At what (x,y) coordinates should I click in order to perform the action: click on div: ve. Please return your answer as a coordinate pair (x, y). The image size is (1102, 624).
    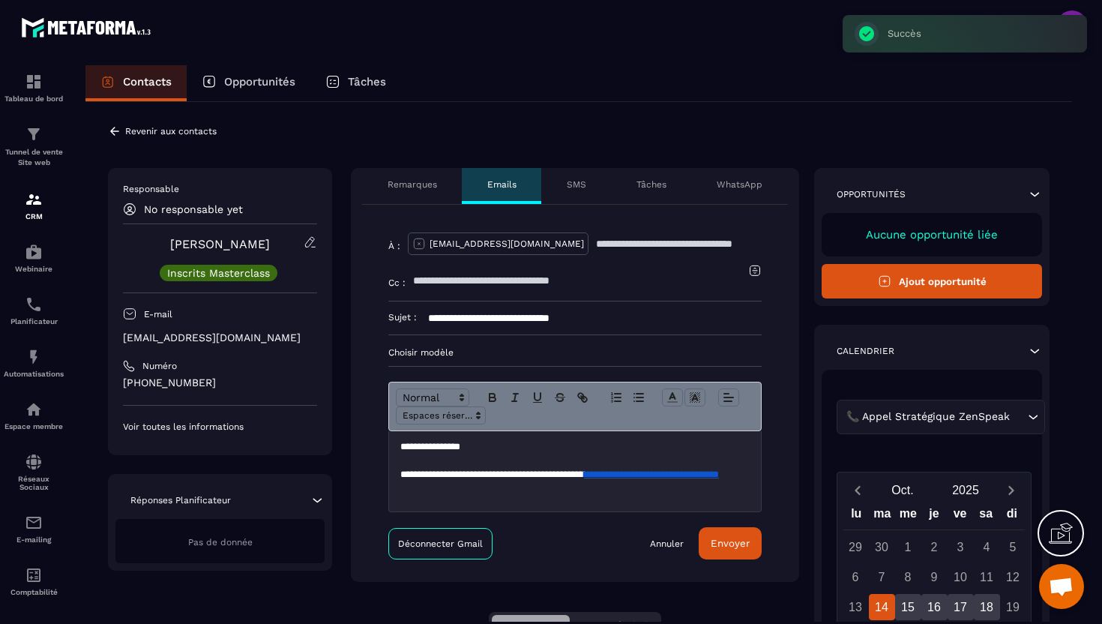
    Looking at the image, I should click on (960, 516).